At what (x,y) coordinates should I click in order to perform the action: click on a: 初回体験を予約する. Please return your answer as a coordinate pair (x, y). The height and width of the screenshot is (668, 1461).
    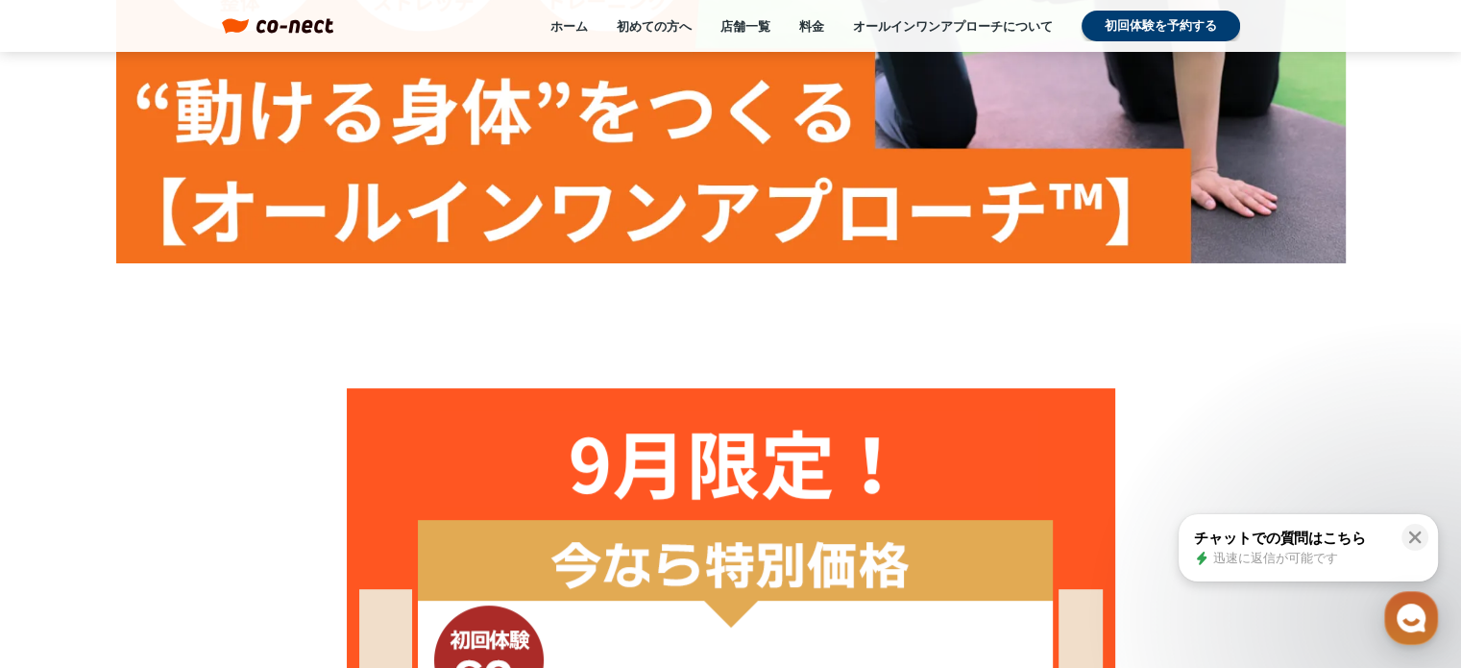
    Looking at the image, I should click on (1160, 26).